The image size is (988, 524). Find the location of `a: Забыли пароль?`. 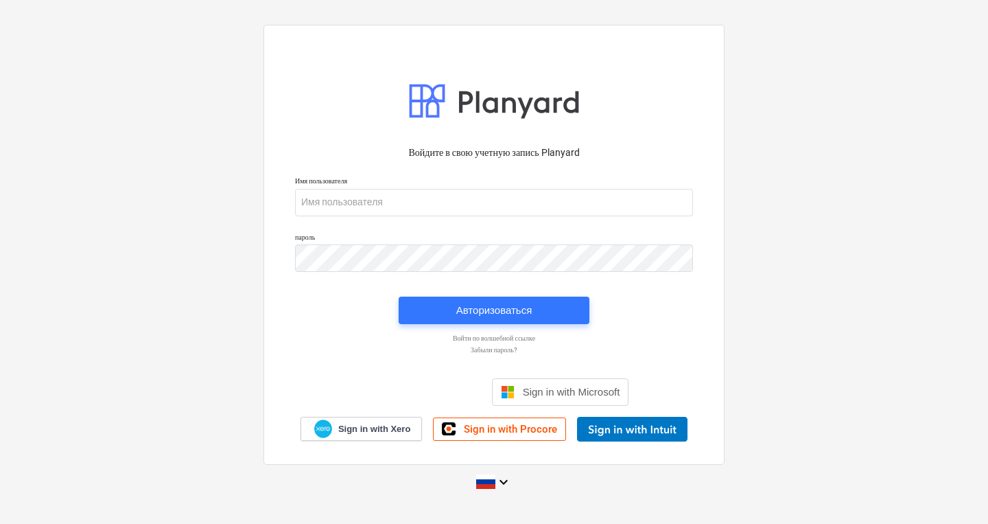

a: Забыли пароль? is located at coordinates (494, 349).